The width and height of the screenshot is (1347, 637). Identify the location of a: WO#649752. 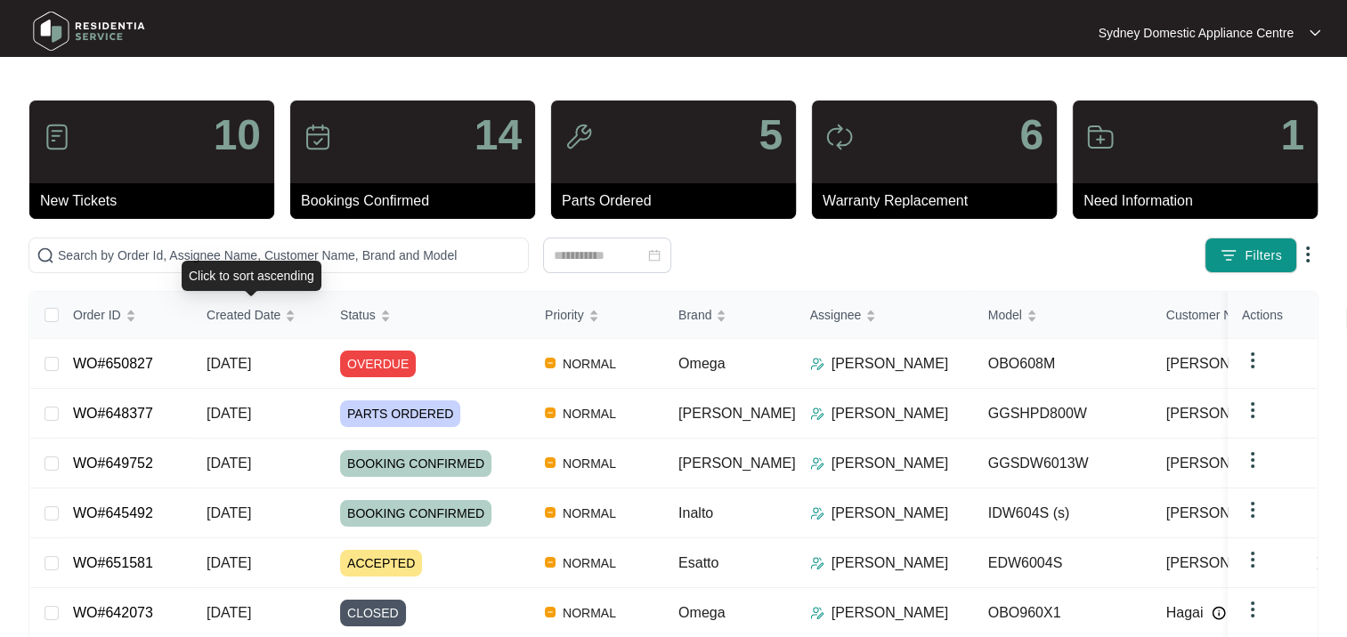
(113, 463).